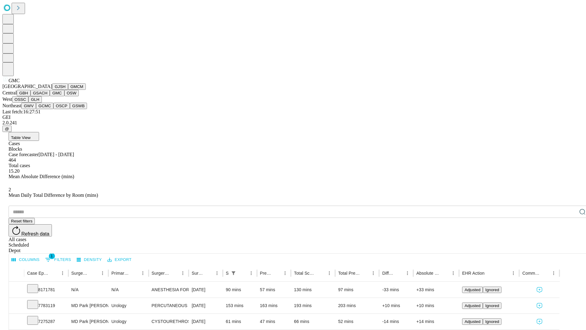 The height and width of the screenshot is (330, 586). I want to click on button: Reset filters, so click(22, 221).